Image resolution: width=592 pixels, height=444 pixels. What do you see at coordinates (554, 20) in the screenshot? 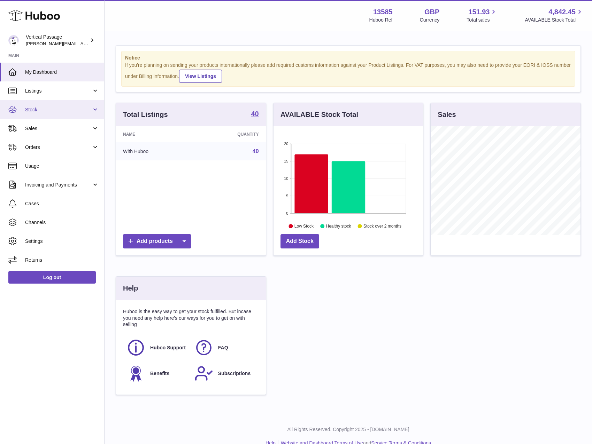
I see `span: AVAILABLE Stock Total` at bounding box center [554, 20].